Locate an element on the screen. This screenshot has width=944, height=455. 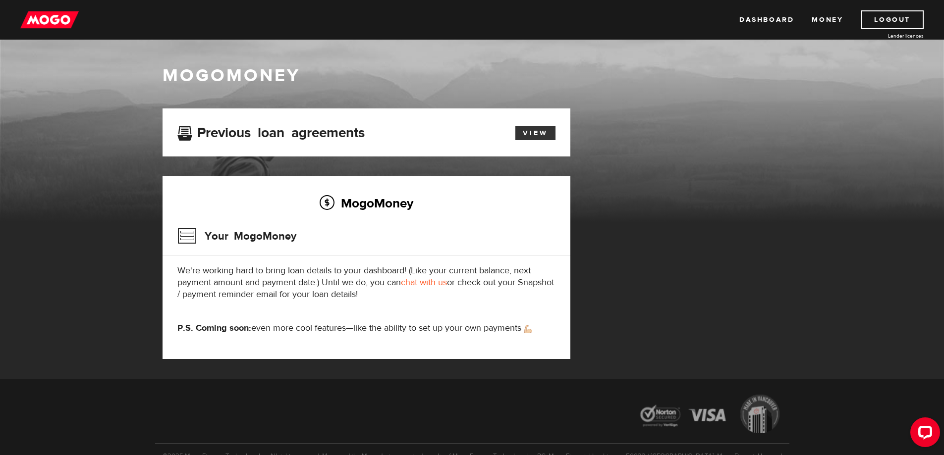
h3: Previous loan agreements is located at coordinates (271, 131).